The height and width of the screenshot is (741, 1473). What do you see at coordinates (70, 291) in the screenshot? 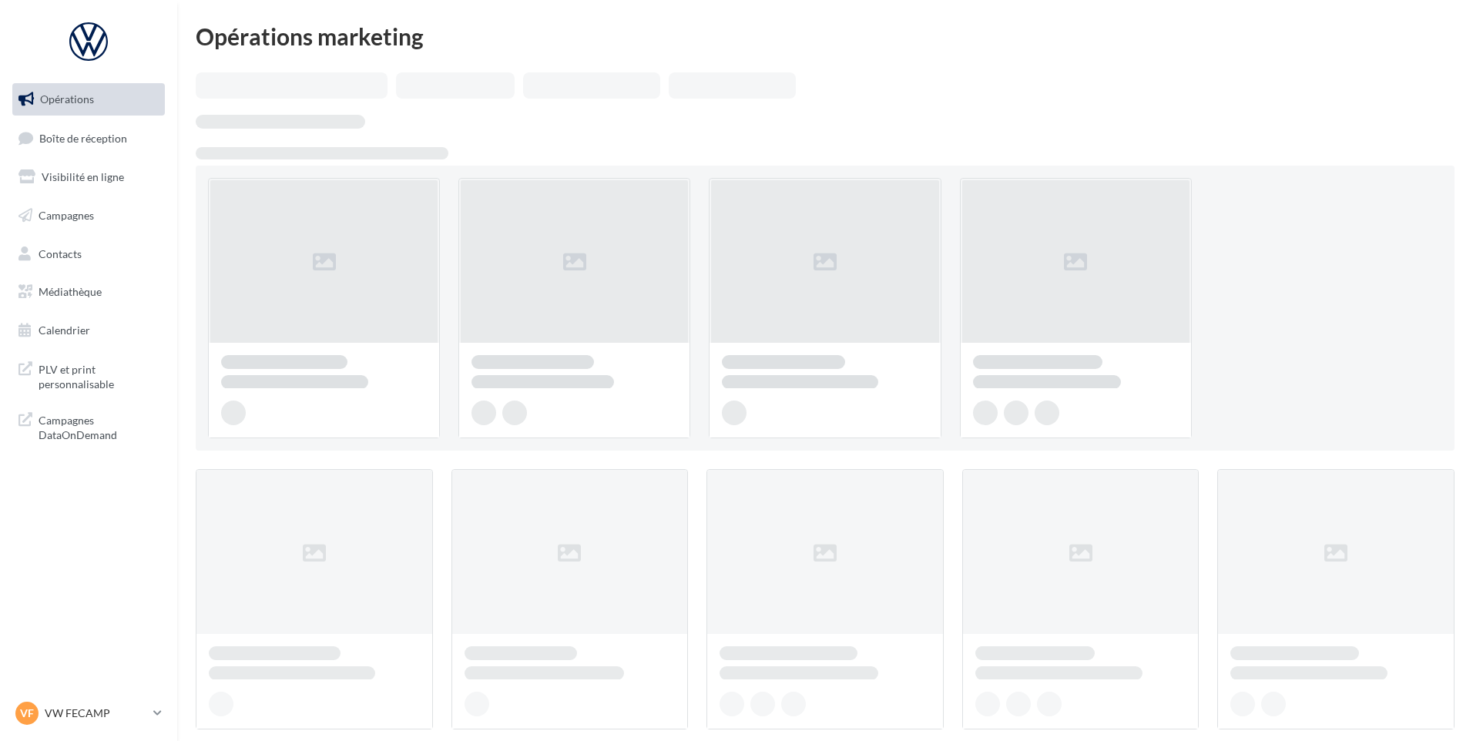
I see `span: Médiathèque` at bounding box center [70, 291].